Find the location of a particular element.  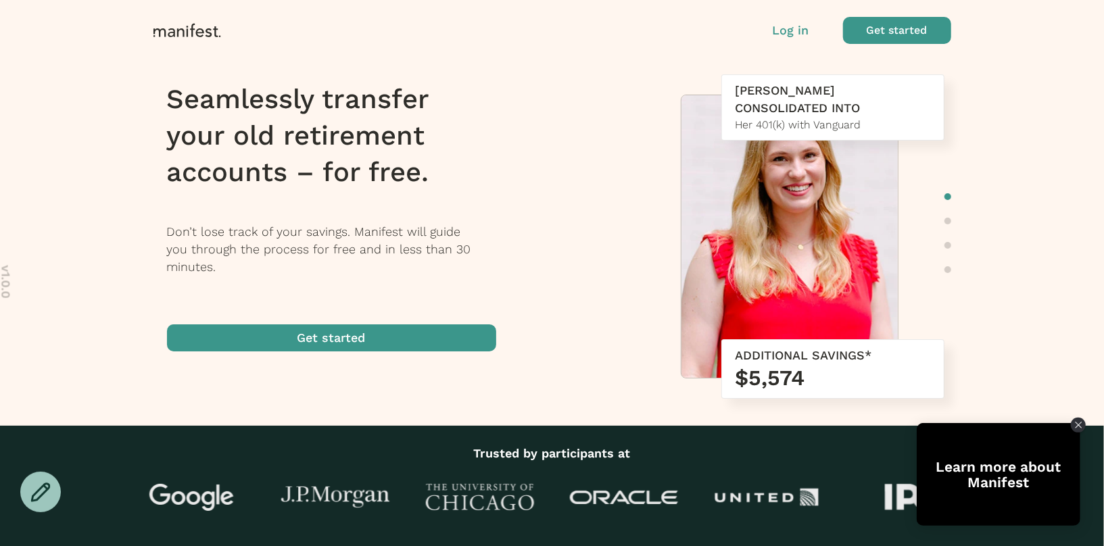

div: Close Tolstoy widget is located at coordinates (1078, 425).